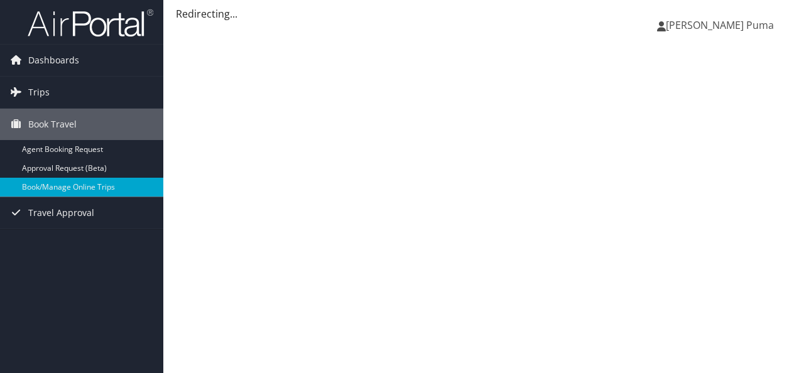  What do you see at coordinates (39, 92) in the screenshot?
I see `span: Trips` at bounding box center [39, 92].